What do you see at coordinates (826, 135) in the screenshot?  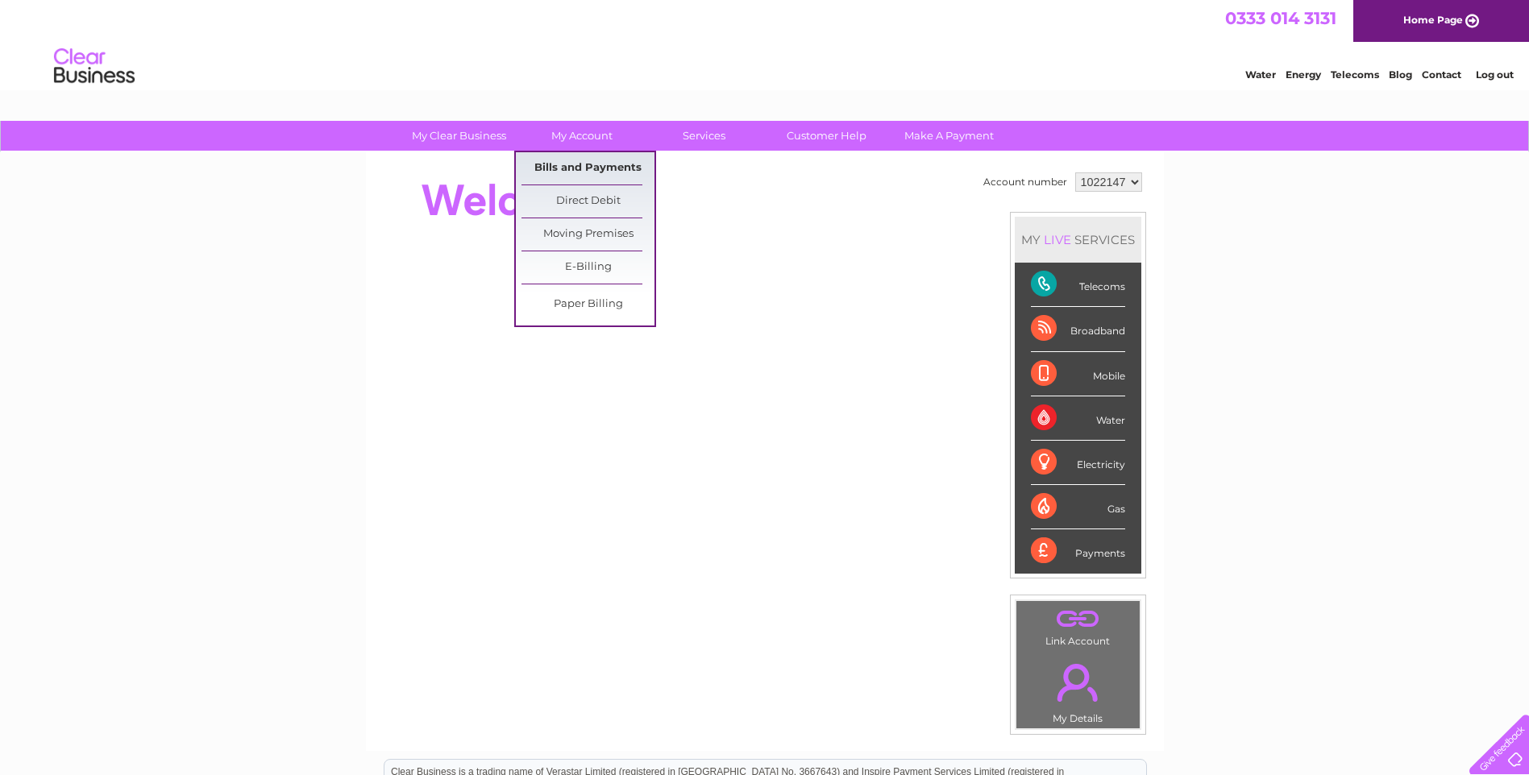 I see `a: Customer Help` at bounding box center [826, 135].